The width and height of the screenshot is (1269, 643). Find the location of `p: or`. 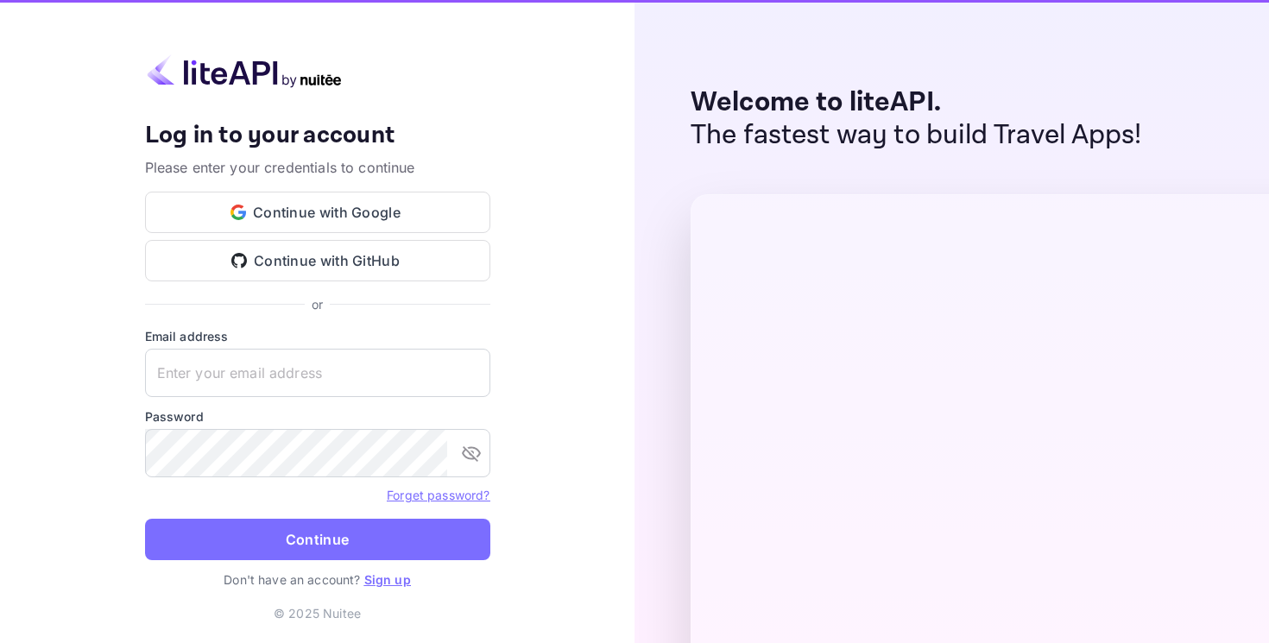

p: or is located at coordinates (317, 304).